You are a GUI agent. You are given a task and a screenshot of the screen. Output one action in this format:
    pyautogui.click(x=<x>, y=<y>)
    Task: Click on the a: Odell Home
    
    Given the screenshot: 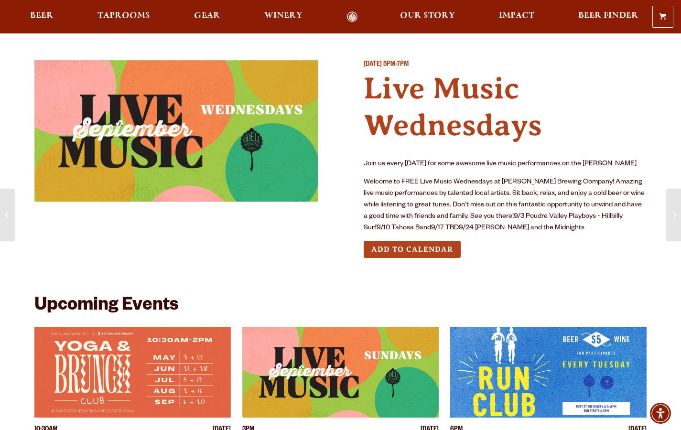 What is the action you would take?
    pyautogui.click(x=352, y=17)
    